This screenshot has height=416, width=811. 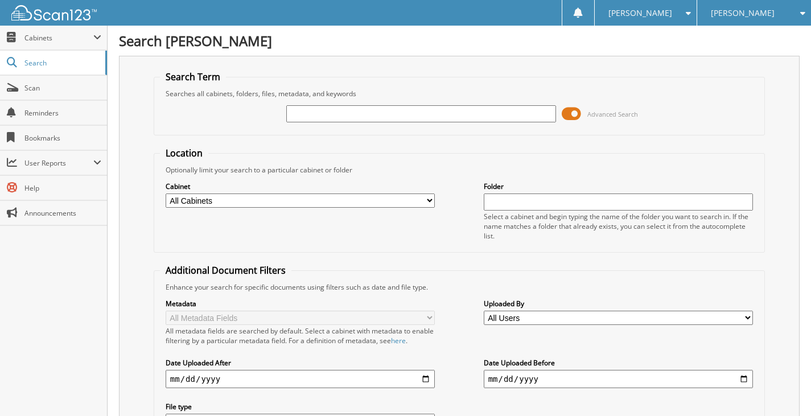 What do you see at coordinates (619, 226) in the screenshot?
I see `div: Select a cabinet and begin typing the name of the folder you want to search in. If the name match...` at bounding box center [619, 226].